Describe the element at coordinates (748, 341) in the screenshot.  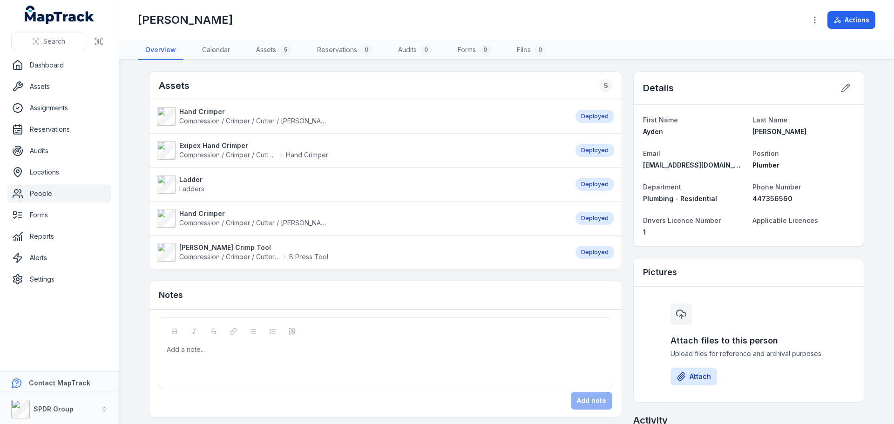
I see `h3: Attach files to this person` at that location.